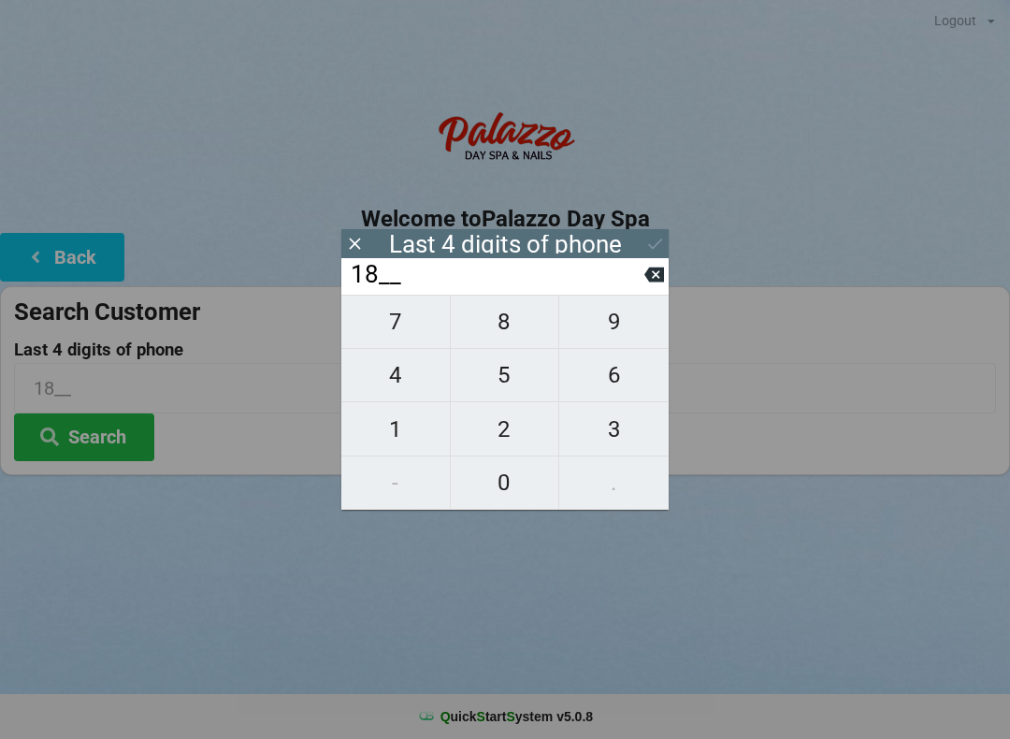 This screenshot has height=739, width=1010. Describe the element at coordinates (505, 428) in the screenshot. I see `button: 2` at that location.